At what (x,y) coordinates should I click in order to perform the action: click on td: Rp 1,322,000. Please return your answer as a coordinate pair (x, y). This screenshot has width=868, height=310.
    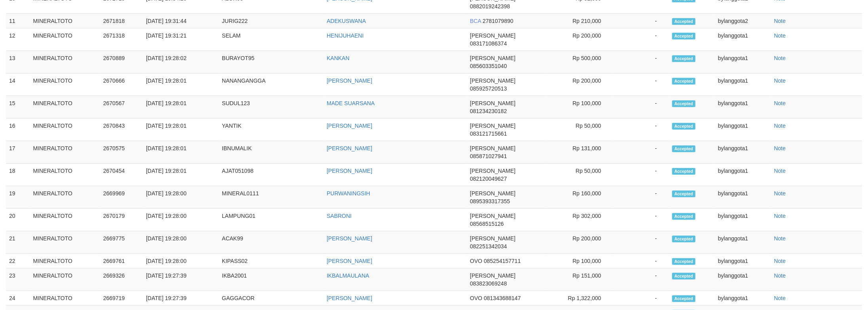
    Looking at the image, I should click on (581, 298).